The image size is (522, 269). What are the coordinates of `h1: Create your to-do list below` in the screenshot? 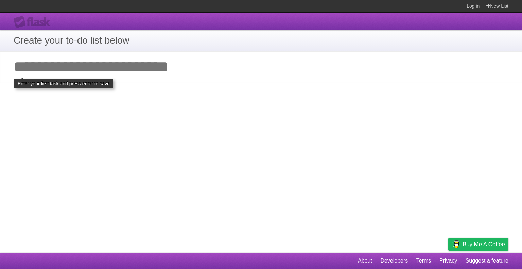 It's located at (261, 40).